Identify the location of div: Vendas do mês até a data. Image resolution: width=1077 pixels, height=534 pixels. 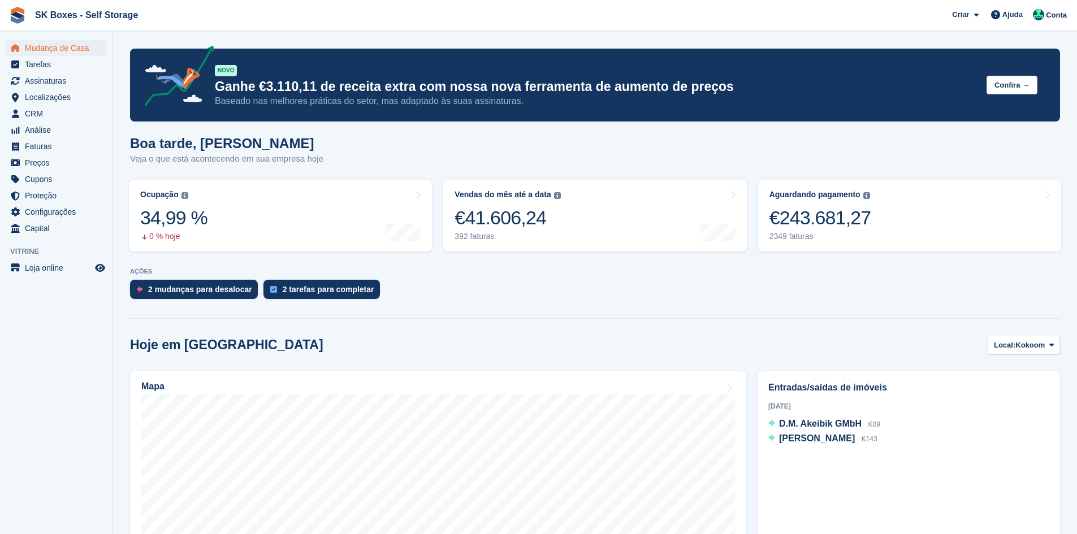
(503, 195).